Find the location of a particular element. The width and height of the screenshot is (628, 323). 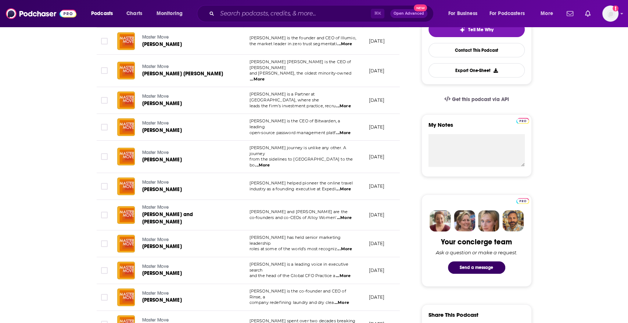

span: For Business is located at coordinates (463, 14).